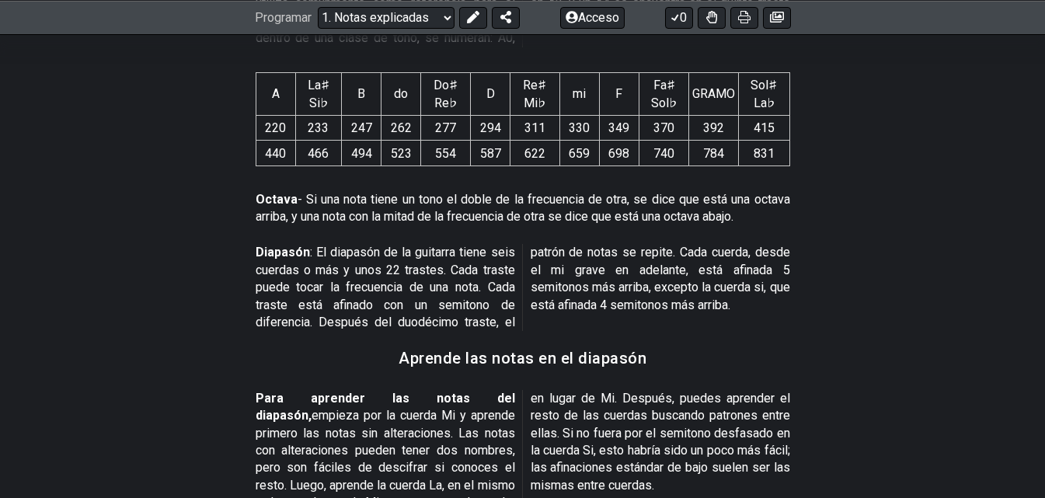 The width and height of the screenshot is (1045, 498). What do you see at coordinates (473, 17) in the screenshot?
I see `button: Editar ajuste preestablecido` at bounding box center [473, 17].